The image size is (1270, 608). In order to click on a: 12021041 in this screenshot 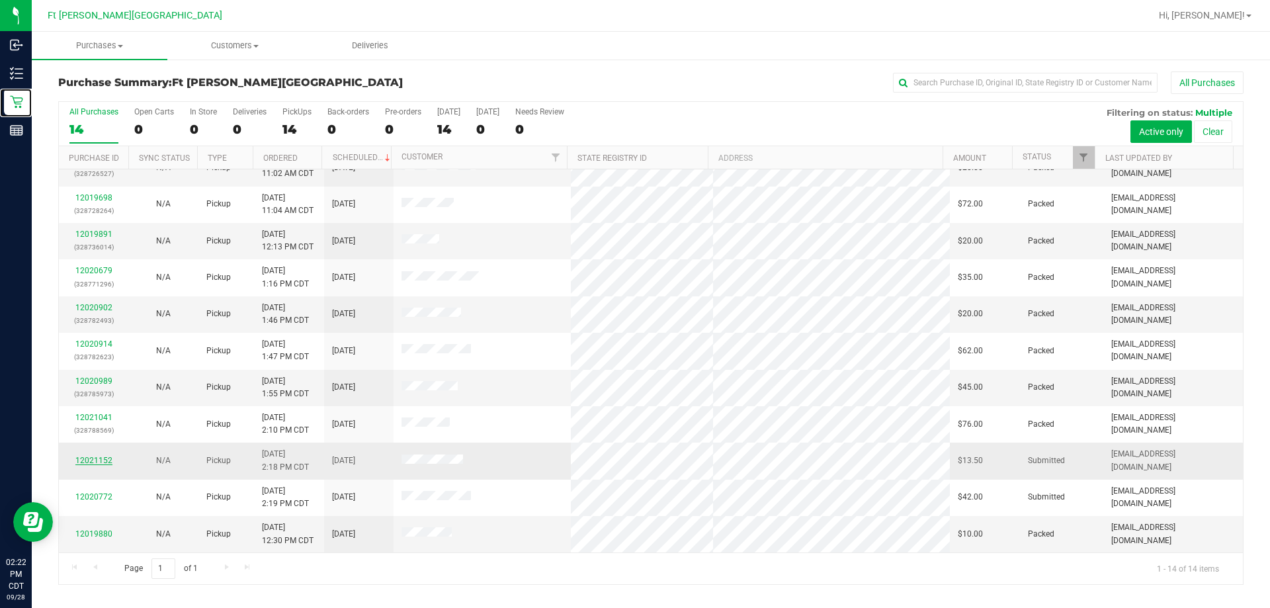, I will do `click(94, 418)`.